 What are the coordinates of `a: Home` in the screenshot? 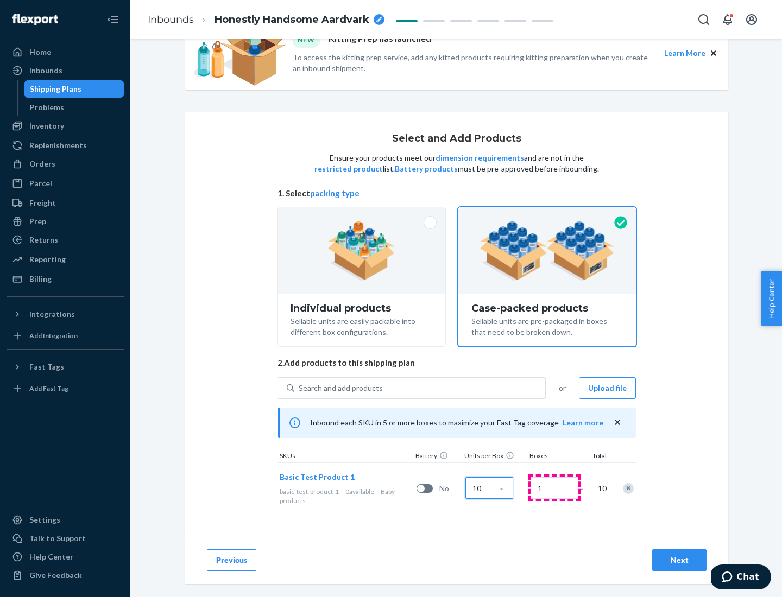 It's located at (65, 52).